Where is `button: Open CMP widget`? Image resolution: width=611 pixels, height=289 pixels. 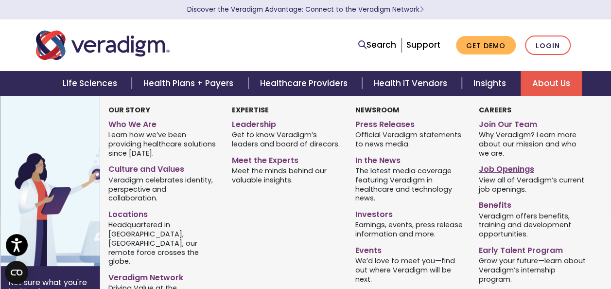
button: Open CMP widget is located at coordinates (17, 272).